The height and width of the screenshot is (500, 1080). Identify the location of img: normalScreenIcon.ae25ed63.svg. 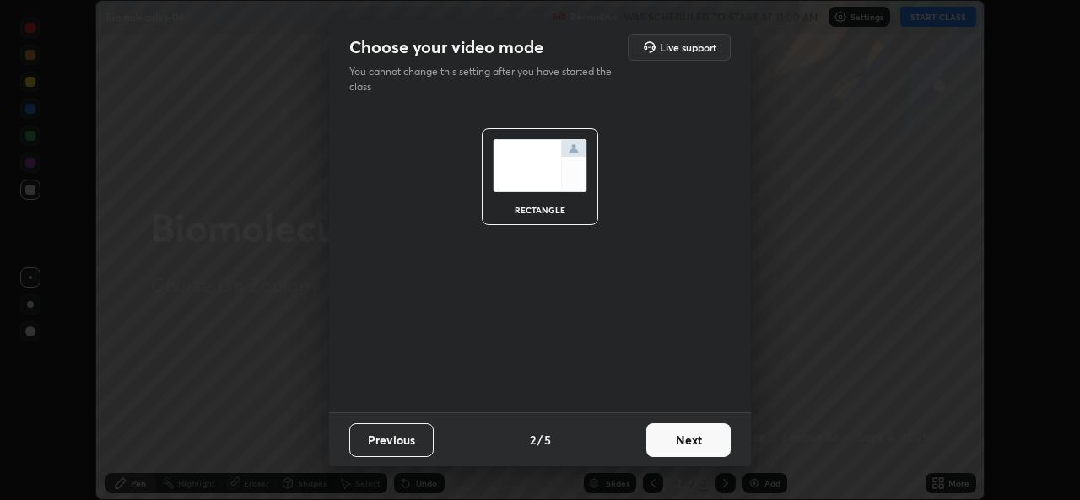
(540, 165).